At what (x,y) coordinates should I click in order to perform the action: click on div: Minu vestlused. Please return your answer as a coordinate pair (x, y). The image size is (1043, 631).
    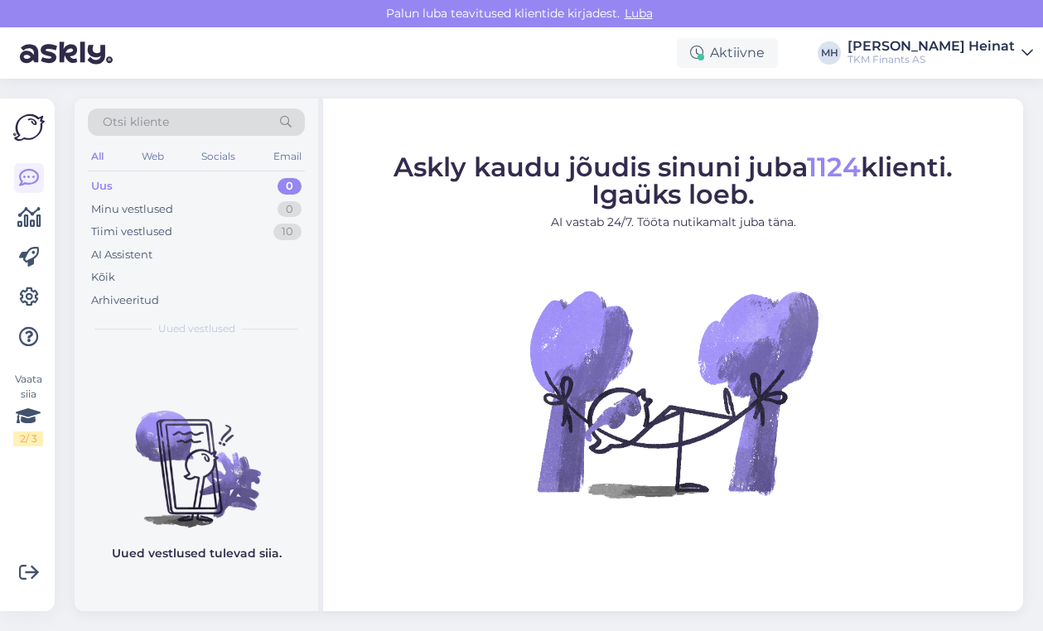
    Looking at the image, I should click on (132, 210).